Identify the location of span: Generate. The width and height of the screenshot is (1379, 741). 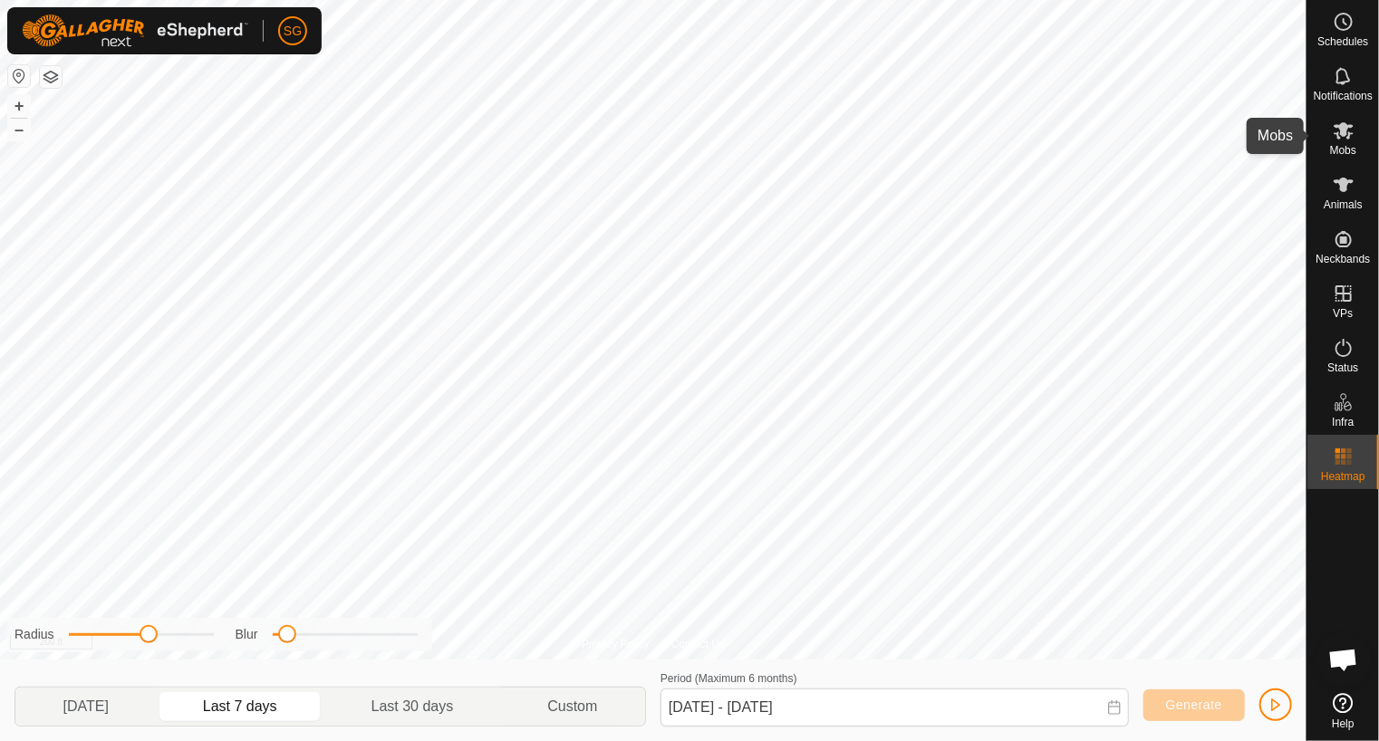
(1194, 705).